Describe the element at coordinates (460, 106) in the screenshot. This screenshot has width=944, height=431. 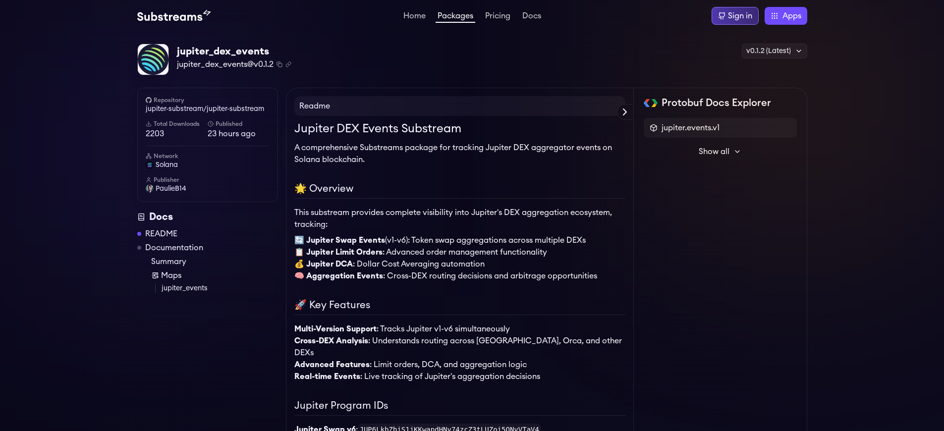
I see `h4: Readme` at that location.